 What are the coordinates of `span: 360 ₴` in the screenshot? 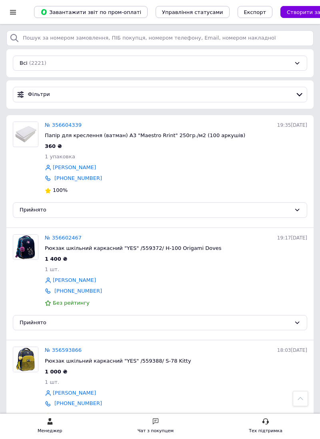 It's located at (53, 146).